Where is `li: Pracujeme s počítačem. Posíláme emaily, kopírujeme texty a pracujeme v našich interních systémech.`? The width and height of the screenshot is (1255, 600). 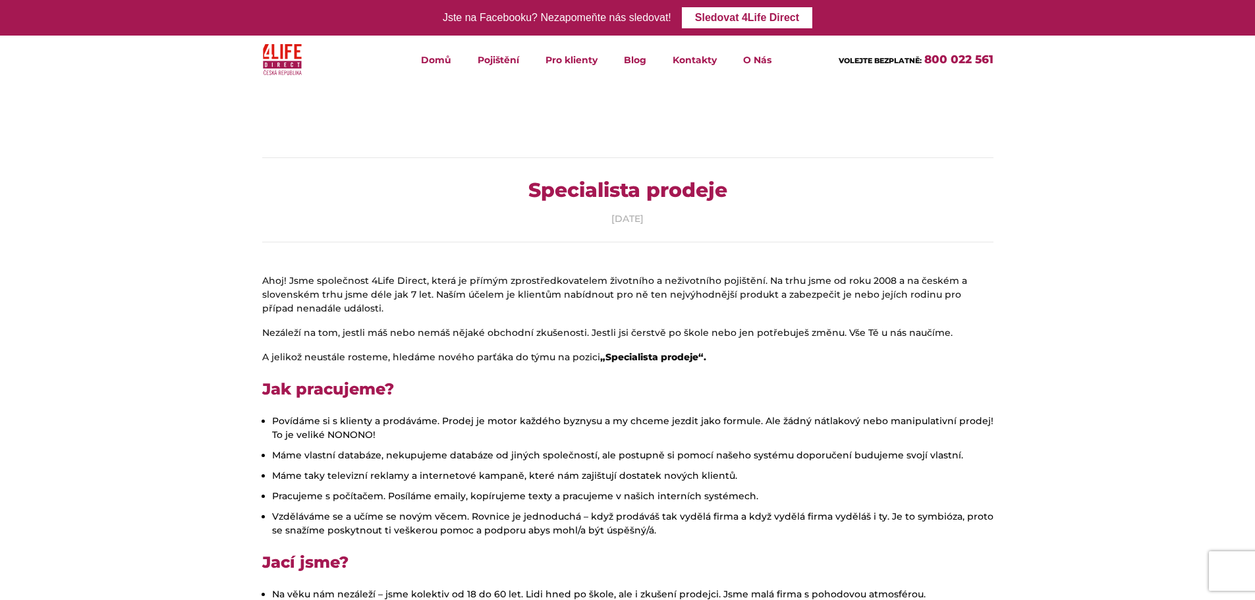 li: Pracujeme s počítačem. Posíláme emaily, kopírujeme texty a pracujeme v našich interních systémech. is located at coordinates (632, 496).